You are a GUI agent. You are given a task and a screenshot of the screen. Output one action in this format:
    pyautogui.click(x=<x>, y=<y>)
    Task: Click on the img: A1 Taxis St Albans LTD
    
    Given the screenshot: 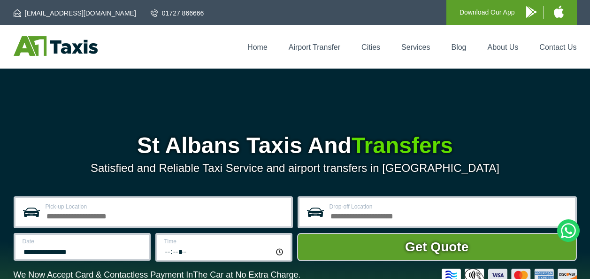 What is the action you would take?
    pyautogui.click(x=55, y=46)
    